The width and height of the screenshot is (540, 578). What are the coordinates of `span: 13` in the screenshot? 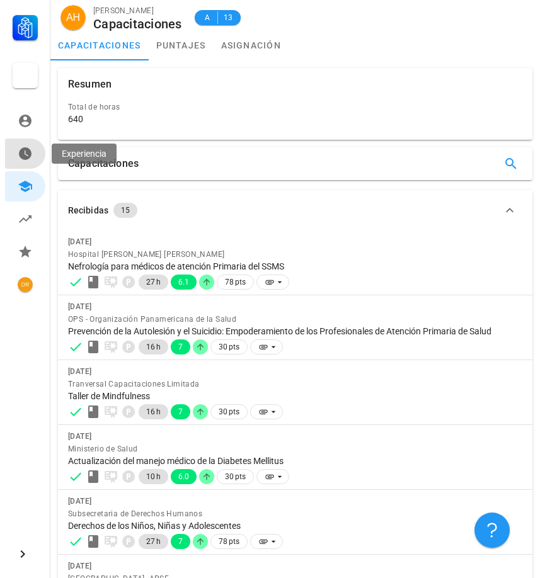 It's located at (228, 18).